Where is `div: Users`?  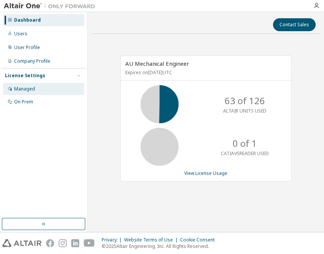 div: Users is located at coordinates (21, 34).